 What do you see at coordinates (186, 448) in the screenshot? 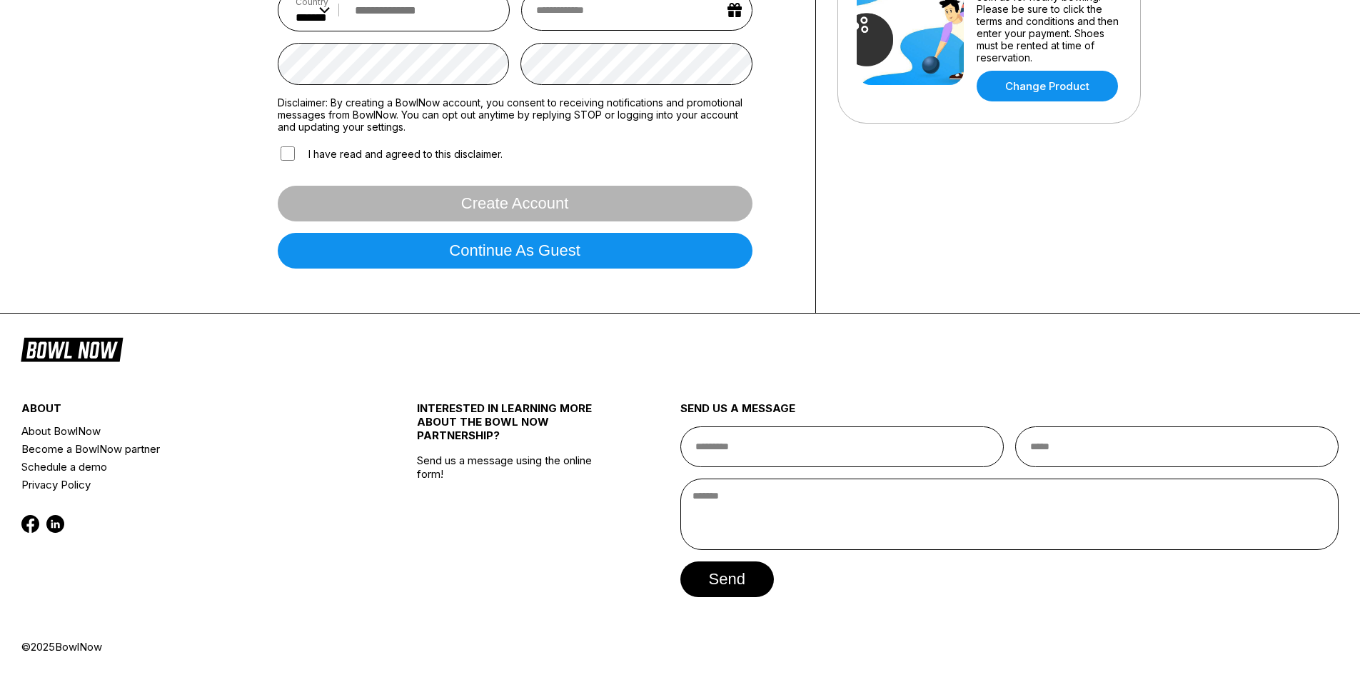
I see `a: Become a BowlNow partner` at bounding box center [186, 448].